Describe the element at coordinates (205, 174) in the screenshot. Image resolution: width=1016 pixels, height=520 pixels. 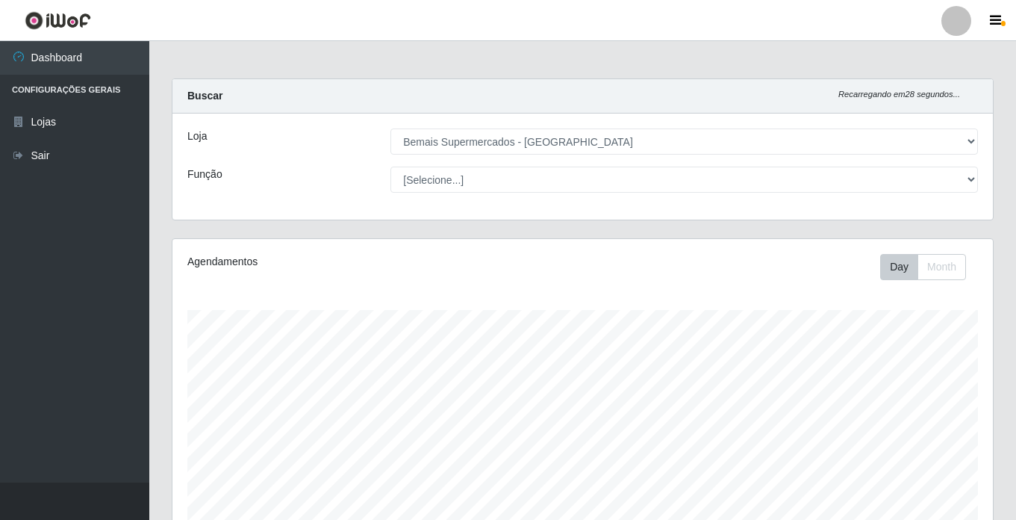
I see `label: Função` at that location.